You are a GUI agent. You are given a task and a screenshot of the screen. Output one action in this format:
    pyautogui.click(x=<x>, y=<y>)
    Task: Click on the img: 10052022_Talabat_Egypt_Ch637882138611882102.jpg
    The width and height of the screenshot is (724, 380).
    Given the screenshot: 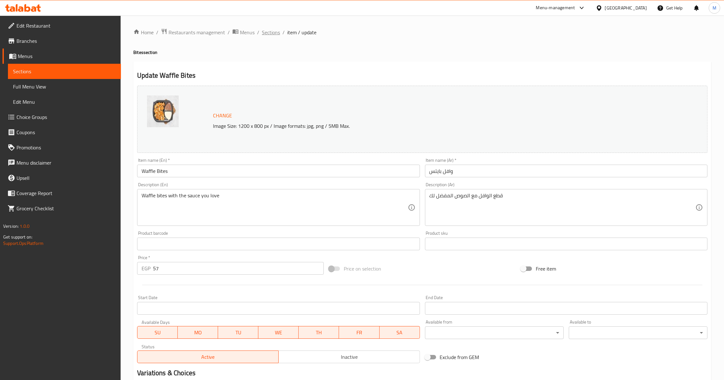 What is the action you would take?
    pyautogui.click(x=163, y=111)
    